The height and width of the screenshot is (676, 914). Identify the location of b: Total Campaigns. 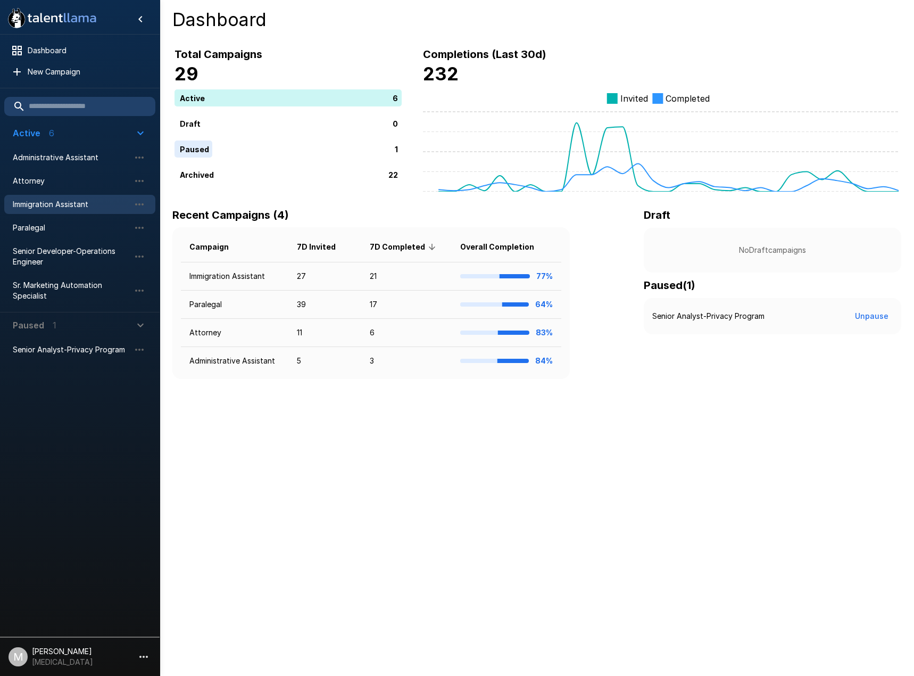
(218, 54).